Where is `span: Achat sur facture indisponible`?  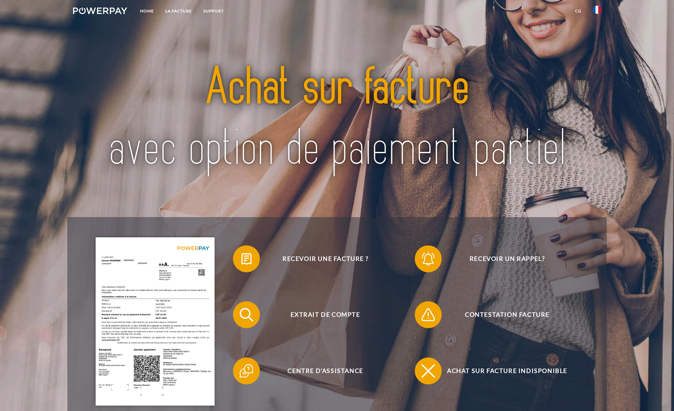
span: Achat sur facture indisponible is located at coordinates (507, 371).